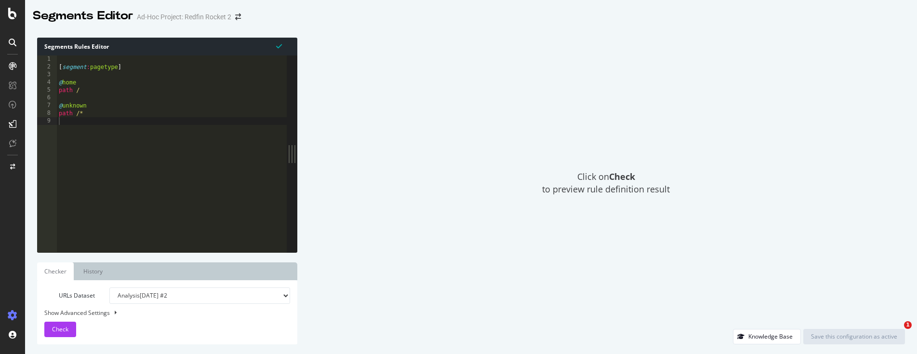  What do you see at coordinates (93, 271) in the screenshot?
I see `a: History` at bounding box center [93, 271].